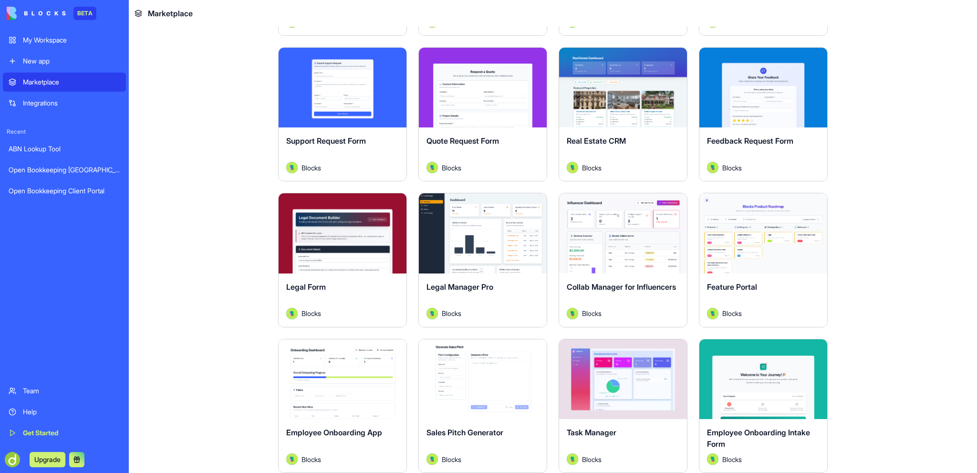 Image resolution: width=977 pixels, height=473 pixels. I want to click on a: New app, so click(64, 61).